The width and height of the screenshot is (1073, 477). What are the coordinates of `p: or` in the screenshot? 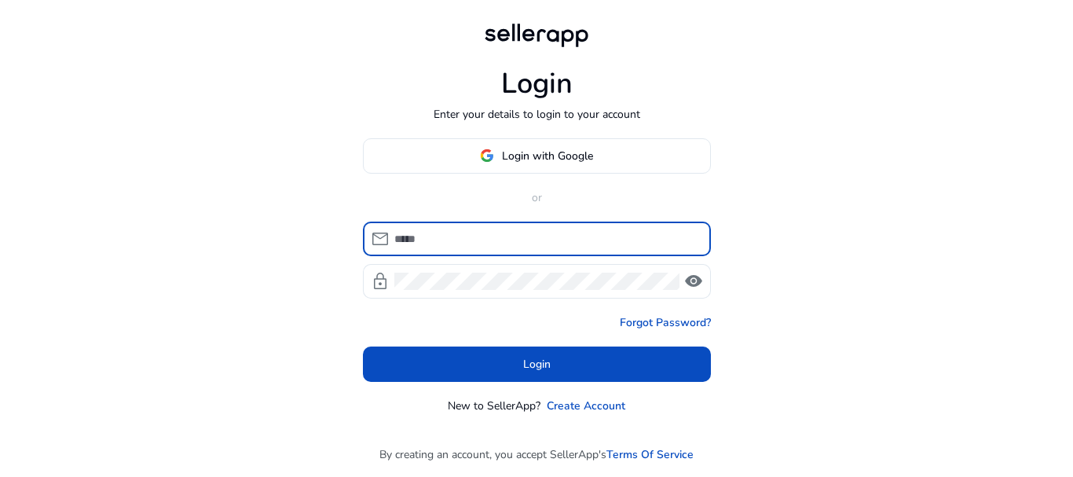 It's located at (537, 197).